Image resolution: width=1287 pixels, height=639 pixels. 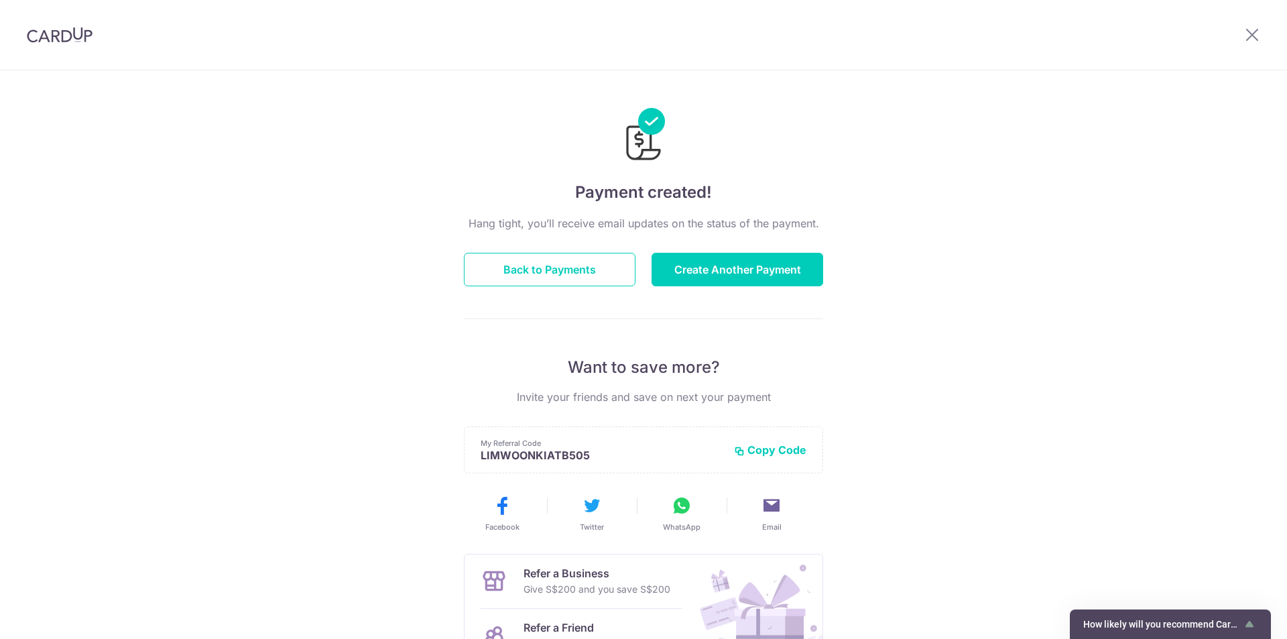 What do you see at coordinates (644, 367) in the screenshot?
I see `p: Want to save more?` at bounding box center [644, 367].